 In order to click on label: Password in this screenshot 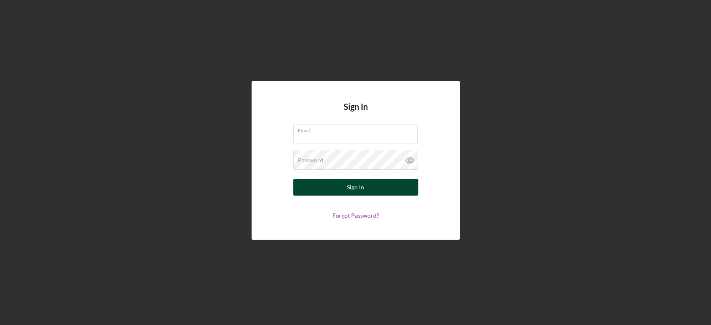, I will do `click(310, 160)`.